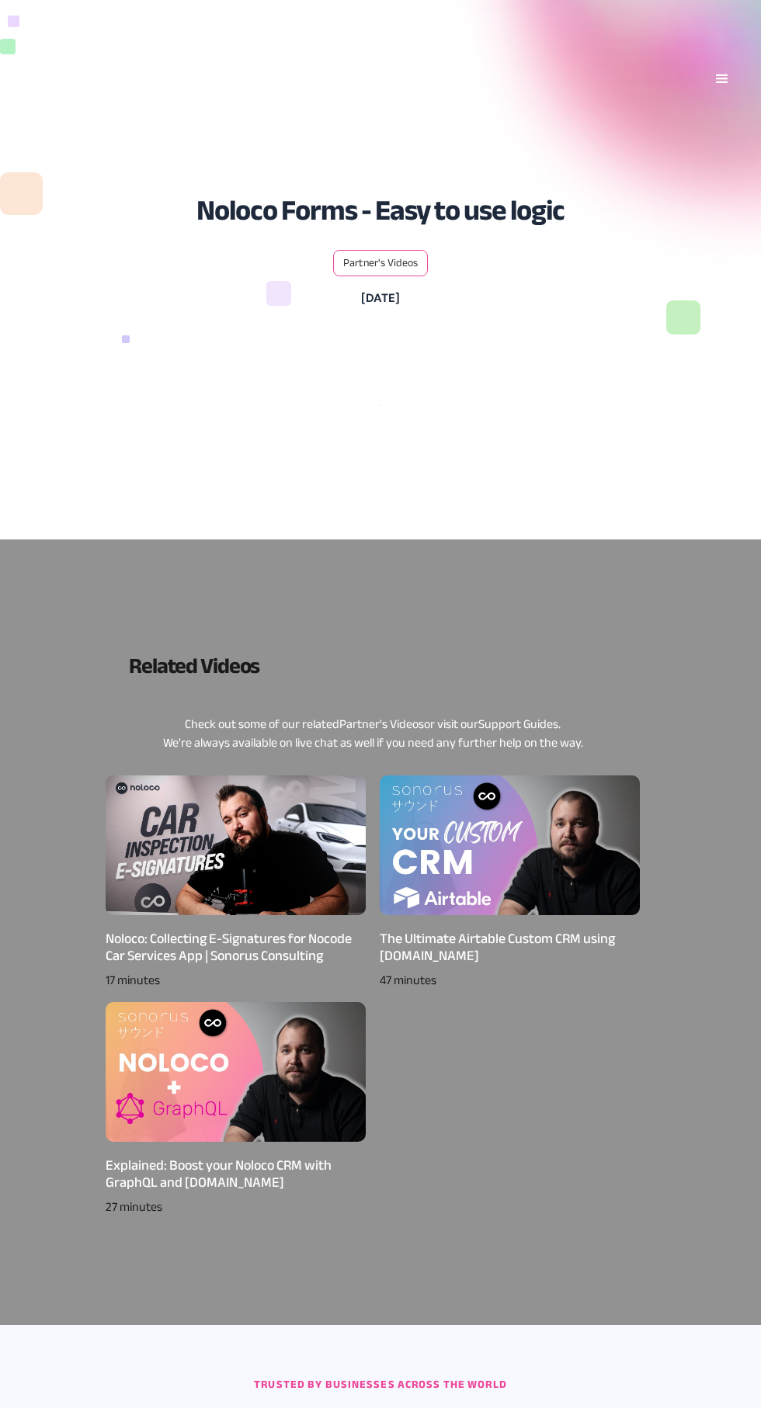  Describe the element at coordinates (388, 666) in the screenshot. I see `h2: Related Videos` at that location.